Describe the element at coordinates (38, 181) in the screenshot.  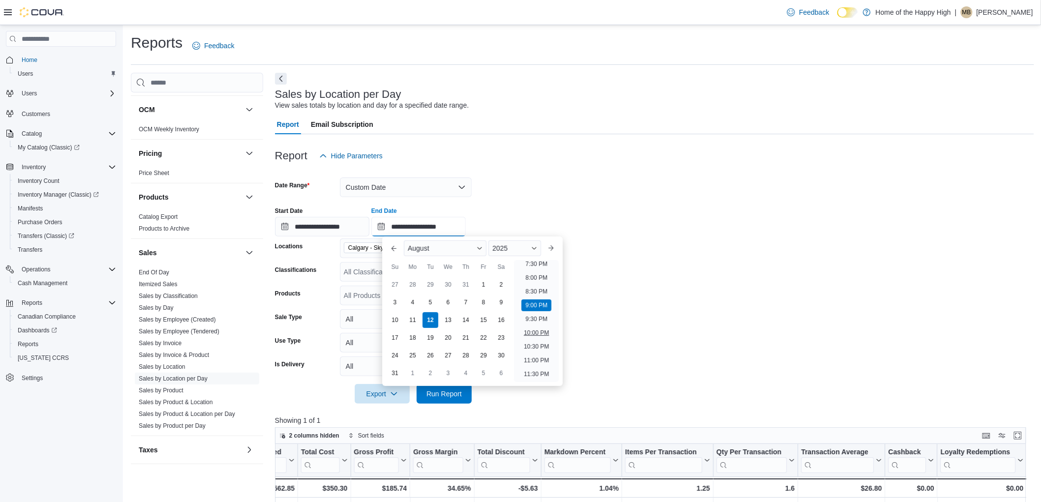
I see `a: Inventory Count` at that location.